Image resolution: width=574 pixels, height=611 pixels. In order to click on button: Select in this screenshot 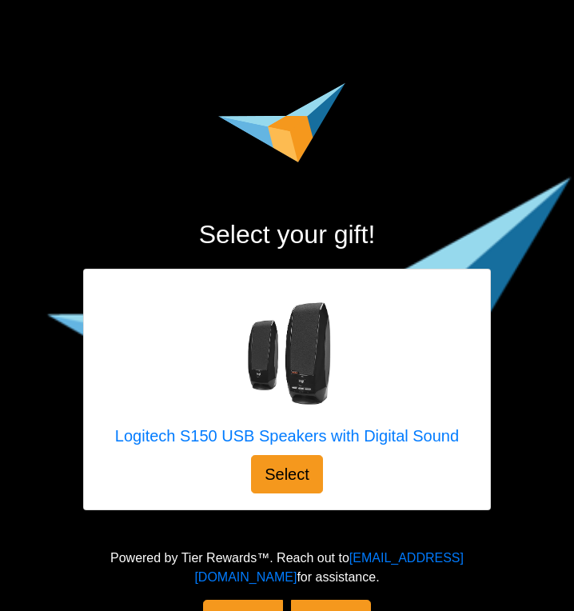, I will do `click(287, 474)`.